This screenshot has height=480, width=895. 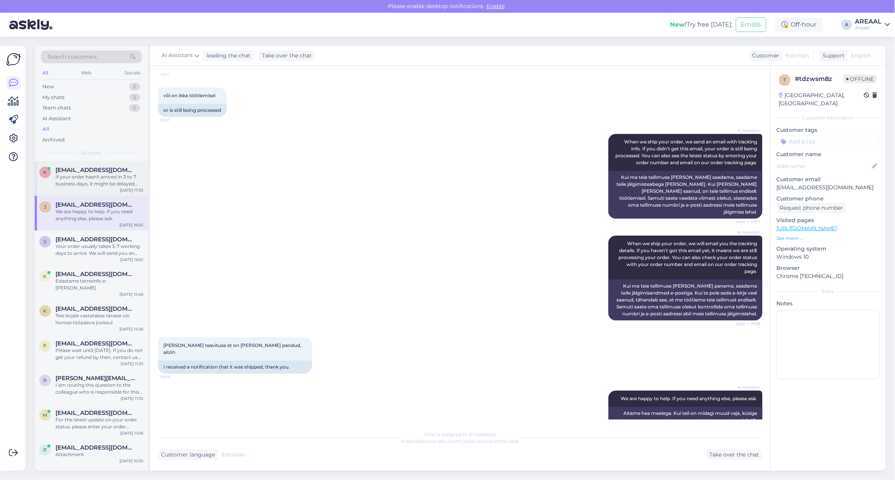 I want to click on span: Chat is assigned to AI Assistant, so click(x=460, y=434).